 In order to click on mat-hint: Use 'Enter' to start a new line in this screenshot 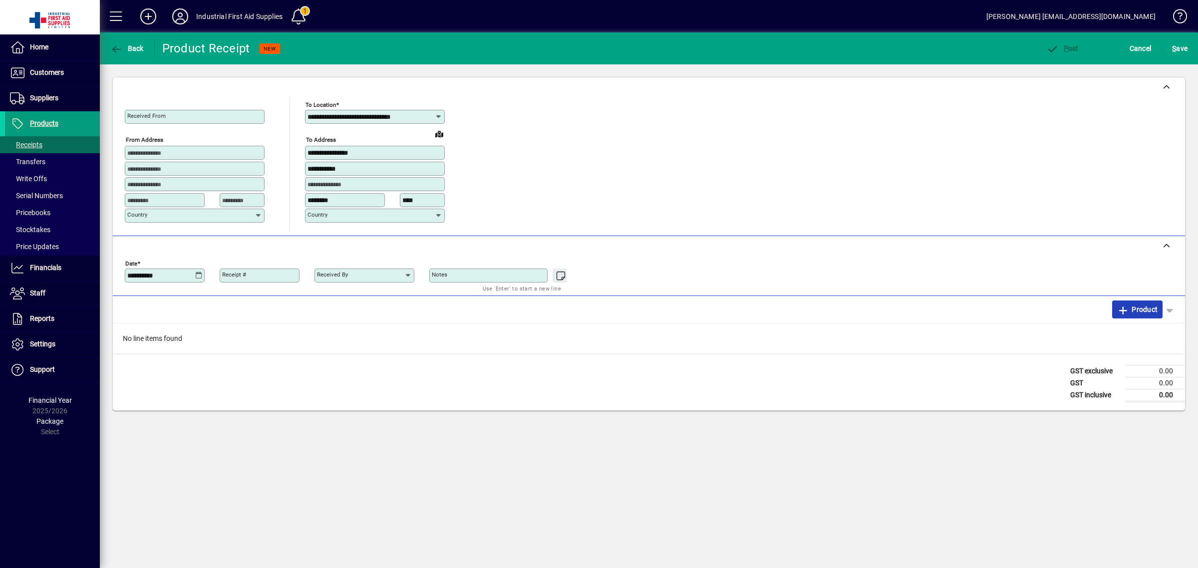, I will do `click(522, 288)`.